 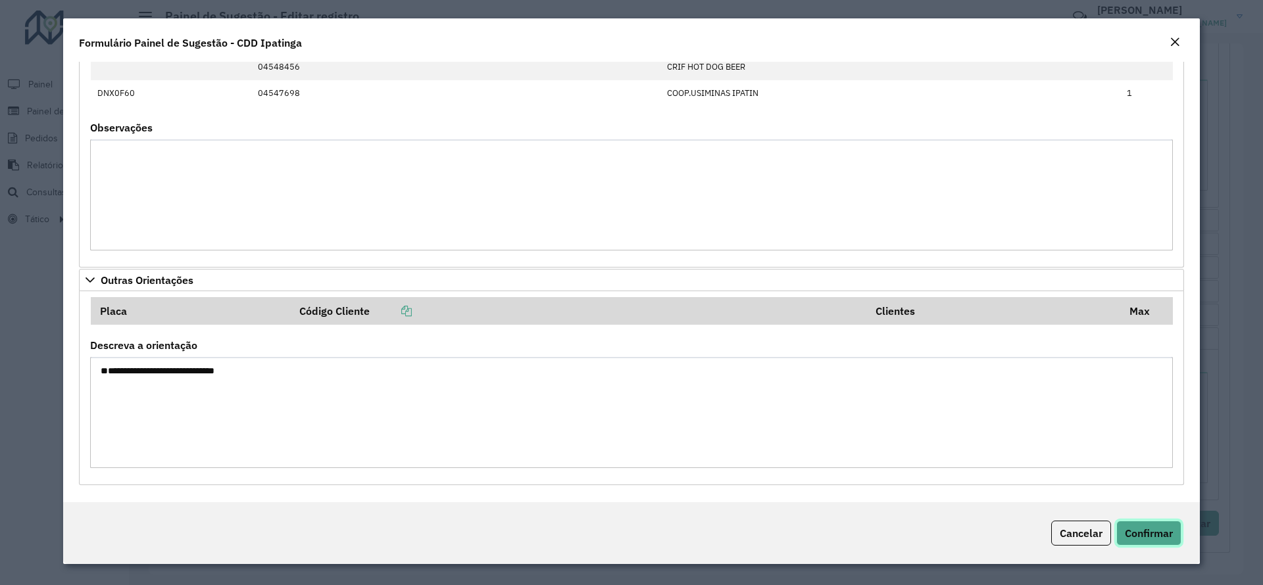 I want to click on a: Outras Orientações, so click(x=631, y=280).